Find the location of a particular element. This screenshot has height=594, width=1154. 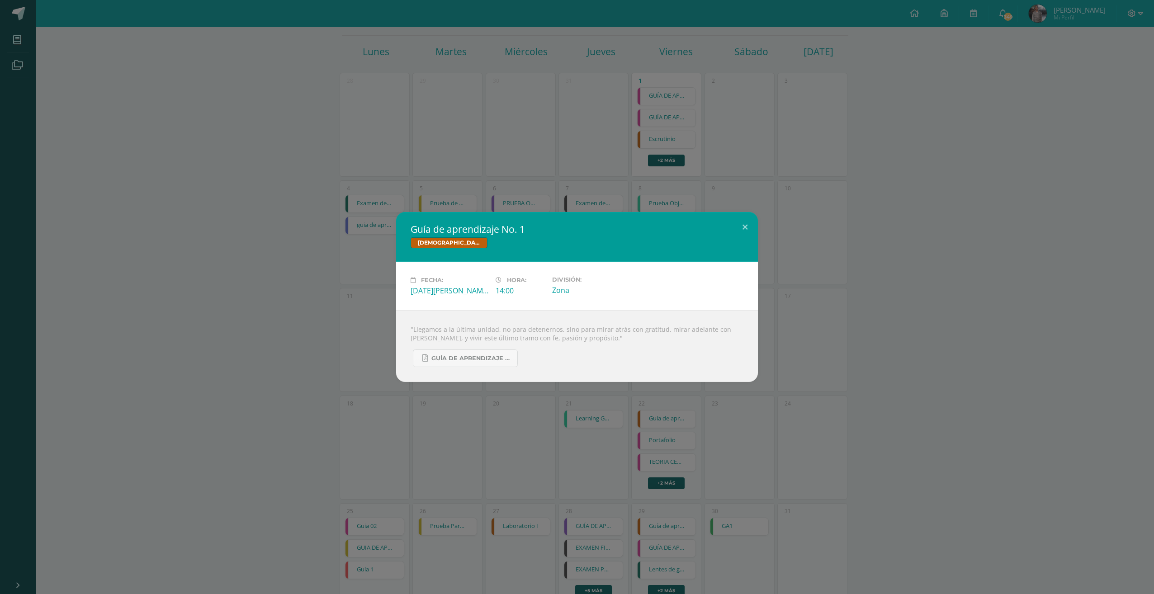

label: División: is located at coordinates (591, 279).